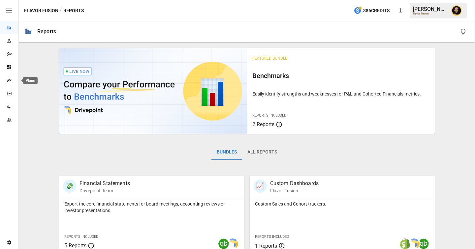  I want to click on p: Drivepoint Team, so click(105, 191).